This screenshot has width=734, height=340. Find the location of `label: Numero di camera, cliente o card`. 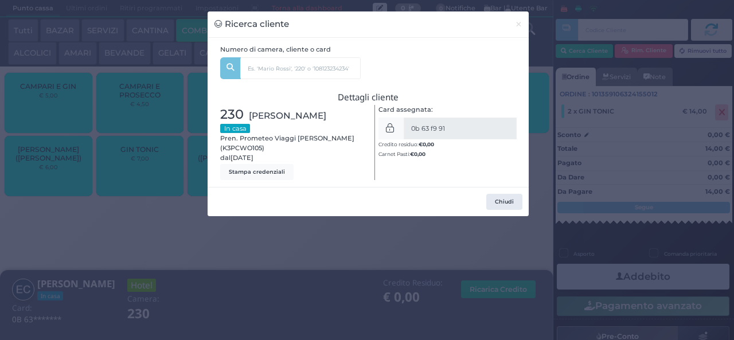

label: Numero di camera, cliente o card is located at coordinates (275, 49).